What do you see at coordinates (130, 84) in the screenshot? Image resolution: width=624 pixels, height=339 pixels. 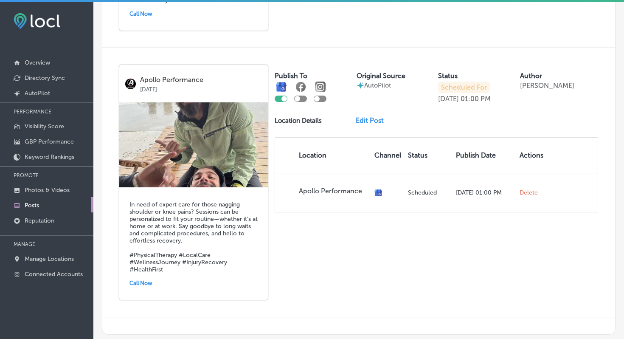 I see `img: logo` at bounding box center [130, 84].